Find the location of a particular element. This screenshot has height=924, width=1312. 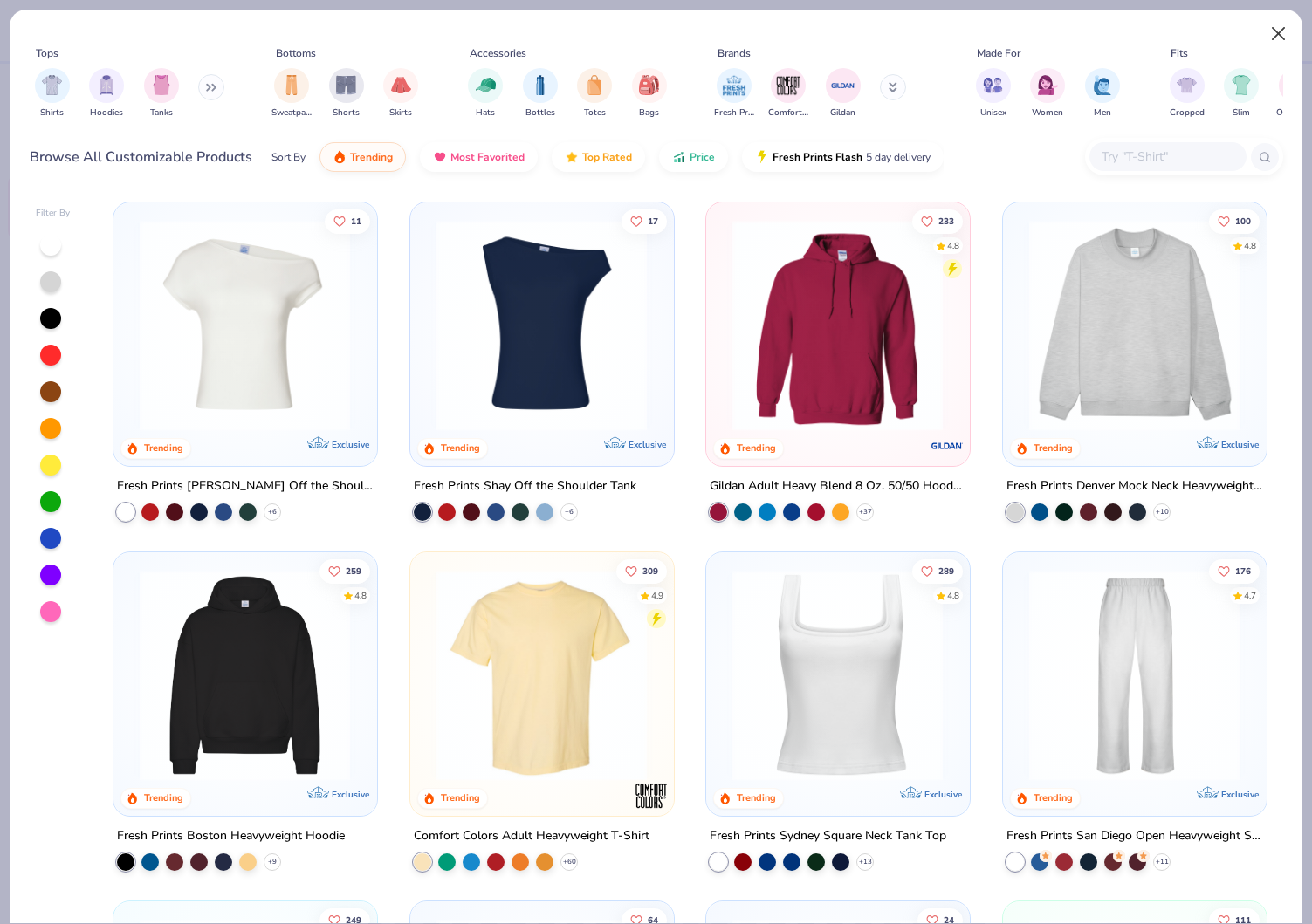

span: Cropped is located at coordinates (1188, 113).